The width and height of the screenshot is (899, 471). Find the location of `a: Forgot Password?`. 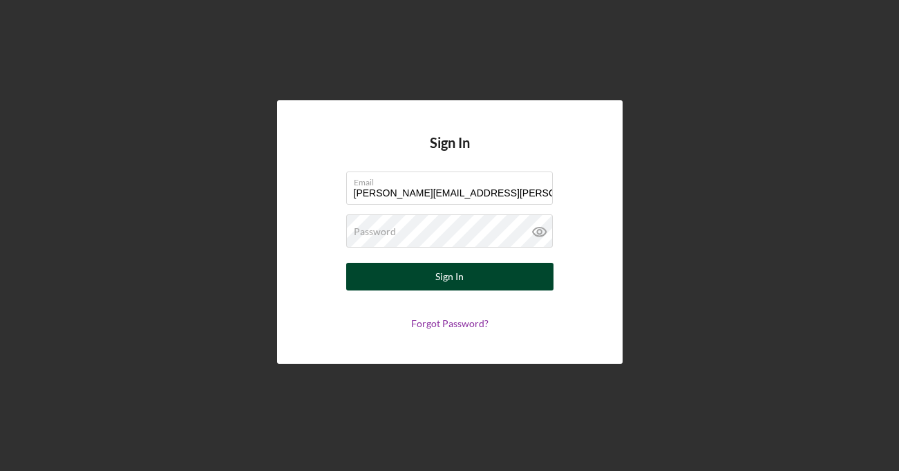

a: Forgot Password? is located at coordinates (450, 323).